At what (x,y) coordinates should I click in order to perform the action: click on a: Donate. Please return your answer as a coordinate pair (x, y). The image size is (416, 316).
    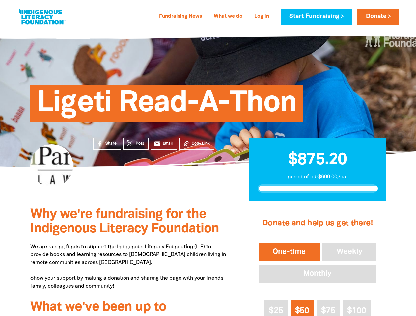
    Looking at the image, I should click on (378, 16).